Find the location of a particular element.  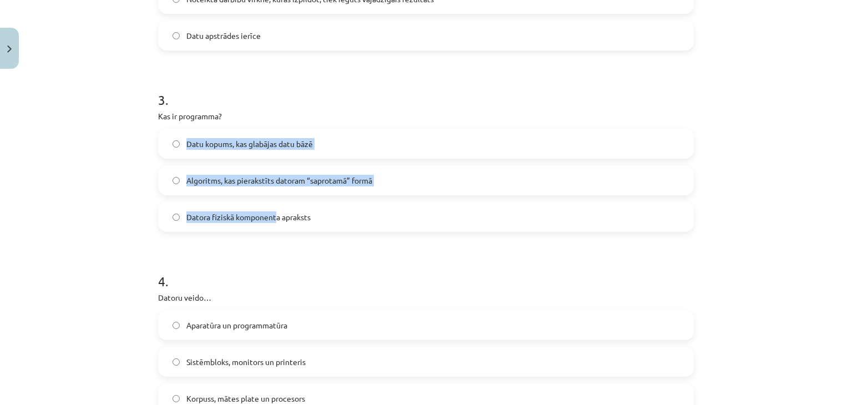

p: Datoru veido… is located at coordinates (426, 297).